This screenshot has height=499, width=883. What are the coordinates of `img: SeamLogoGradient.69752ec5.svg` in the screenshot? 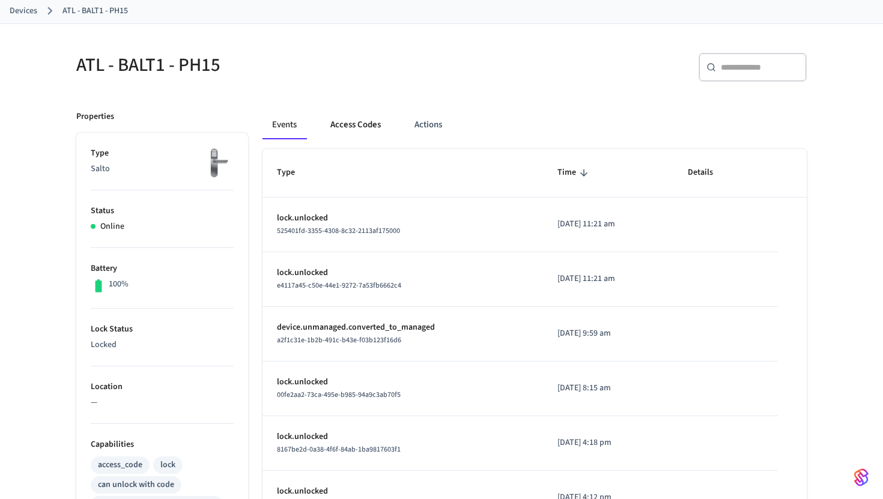 It's located at (861, 477).